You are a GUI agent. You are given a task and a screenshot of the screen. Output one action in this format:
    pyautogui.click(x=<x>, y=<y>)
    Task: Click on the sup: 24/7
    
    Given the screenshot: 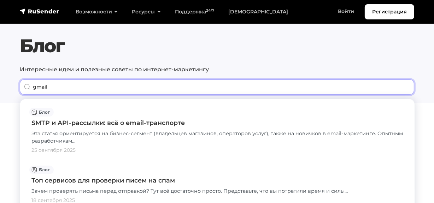 What is the action you would take?
    pyautogui.click(x=210, y=10)
    